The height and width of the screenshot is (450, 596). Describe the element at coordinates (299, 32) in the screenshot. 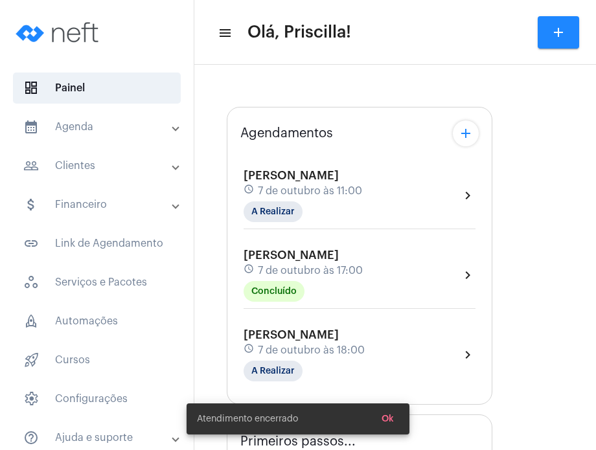

I see `span: Olá, Priscilla!` at that location.